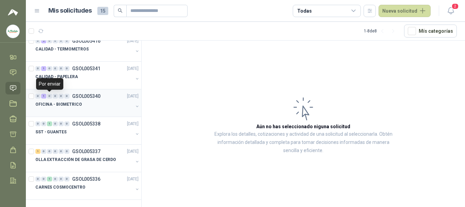 The image size is (465, 207). Describe the element at coordinates (430, 31) in the screenshot. I see `button: Mís categorías` at that location.